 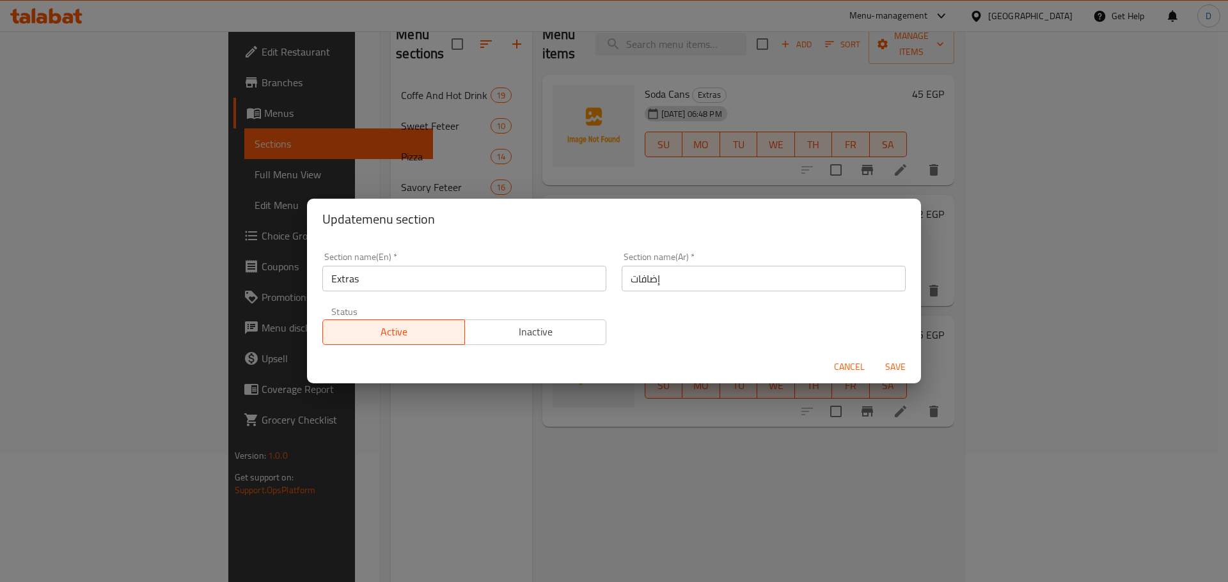 I want to click on button: Active, so click(x=393, y=332).